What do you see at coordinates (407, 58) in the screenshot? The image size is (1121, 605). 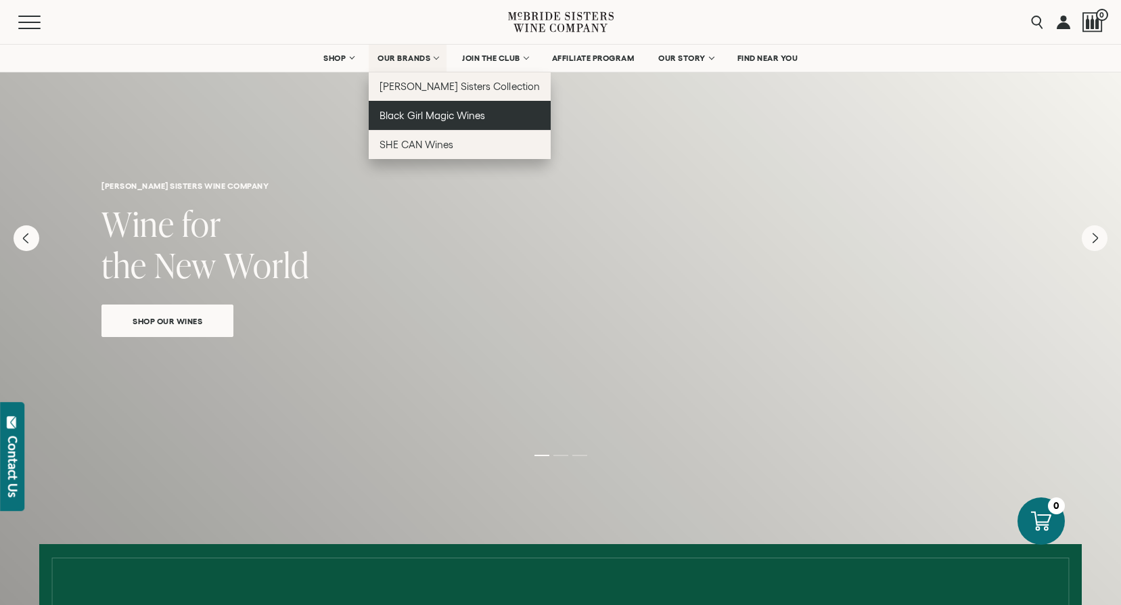 I see `a: OUR BRANDS` at bounding box center [407, 58].